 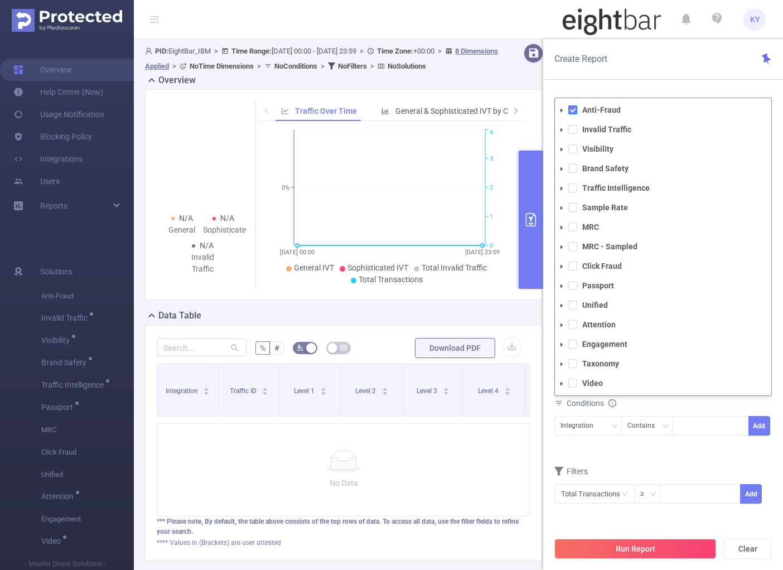 I want to click on div: Invalid Traffic, so click(x=202, y=263).